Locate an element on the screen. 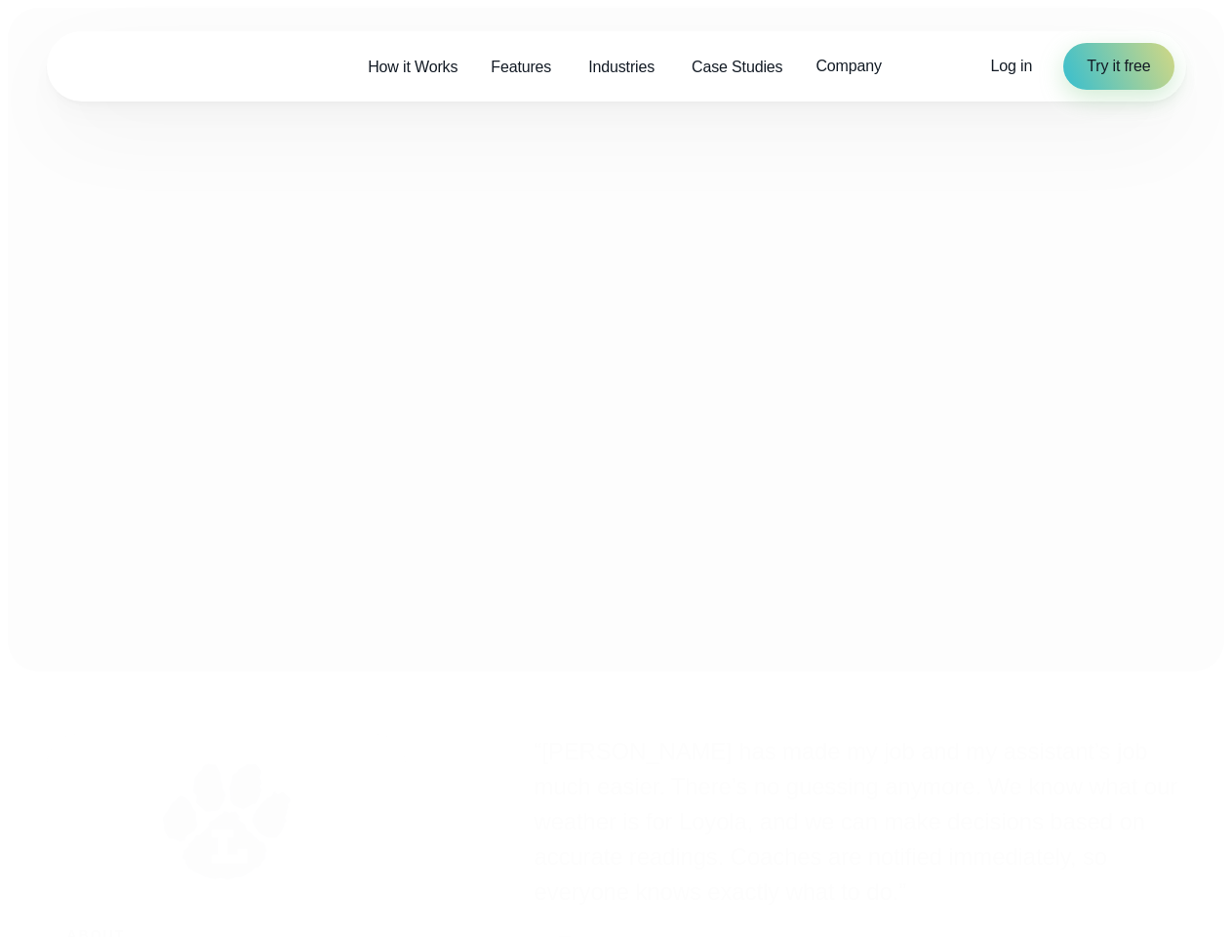  span: Try it free is located at coordinates (1118, 66).